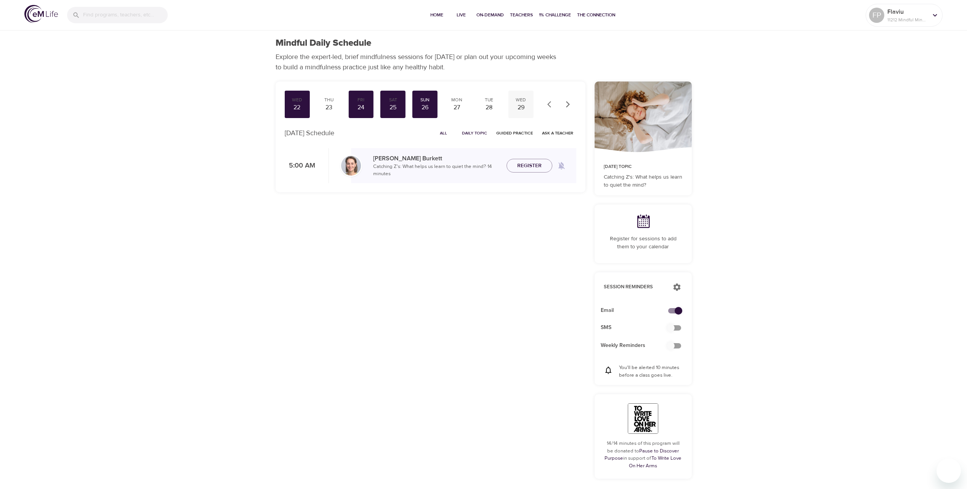 The image size is (967, 489). I want to click on button: All, so click(444, 133).